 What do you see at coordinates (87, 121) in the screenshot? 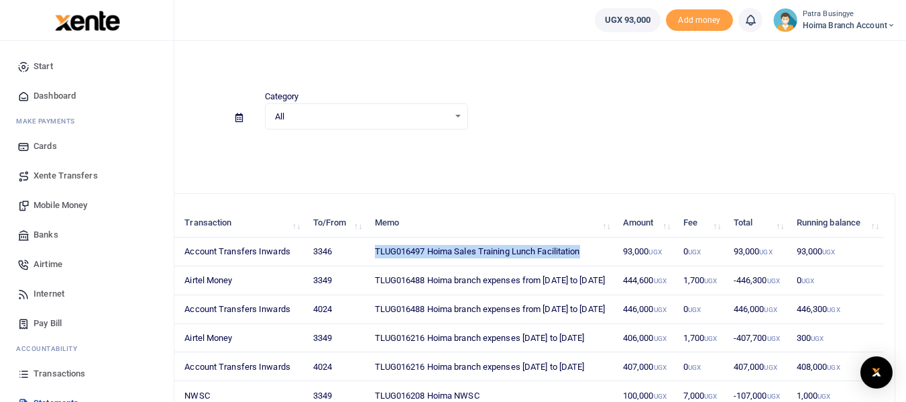
I see `li: M` at bounding box center [87, 121].